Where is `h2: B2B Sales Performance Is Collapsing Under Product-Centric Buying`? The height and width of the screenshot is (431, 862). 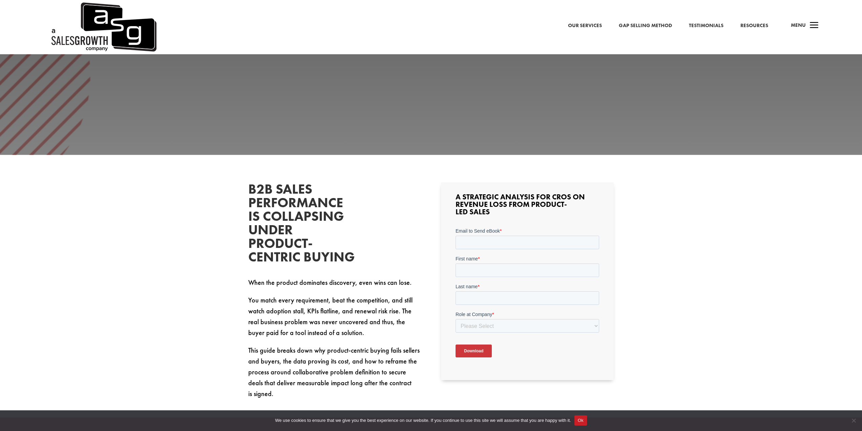
h2: B2B Sales Performance Is Collapsing Under Product-Centric Buying is located at coordinates (299, 225).